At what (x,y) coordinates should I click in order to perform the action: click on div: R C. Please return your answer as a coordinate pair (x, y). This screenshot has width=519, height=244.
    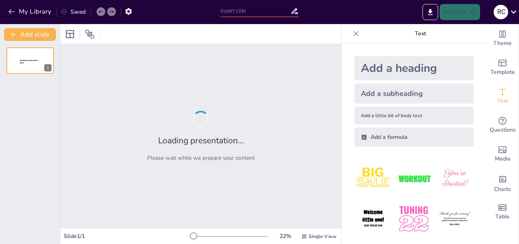
    Looking at the image, I should click on (500, 12).